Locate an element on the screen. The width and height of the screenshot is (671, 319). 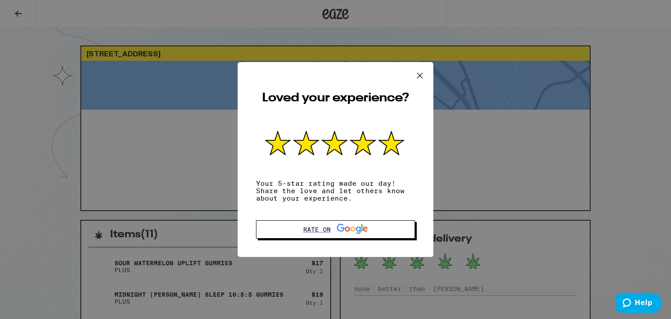
p: Your 5-star rating made our day! Share the love and let others know about your experience. is located at coordinates (336, 191).